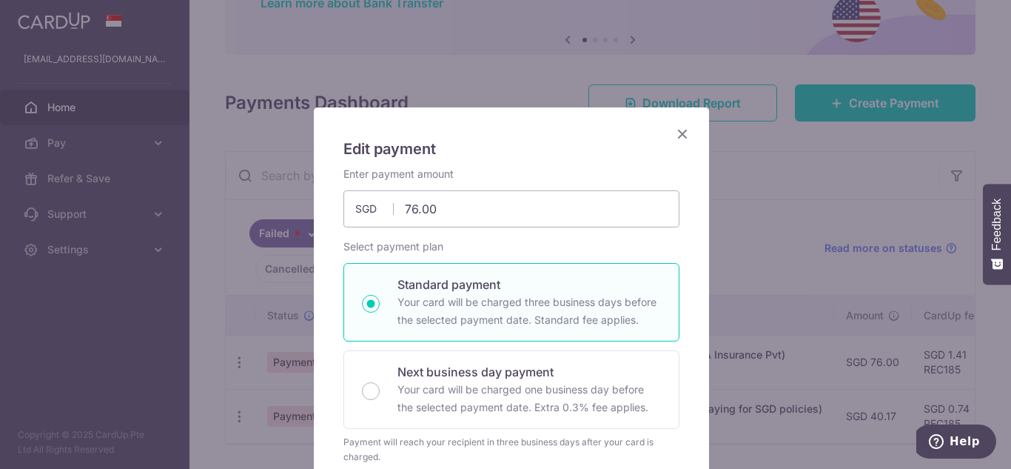  What do you see at coordinates (529, 284) in the screenshot?
I see `p: Standard payment` at bounding box center [529, 284].